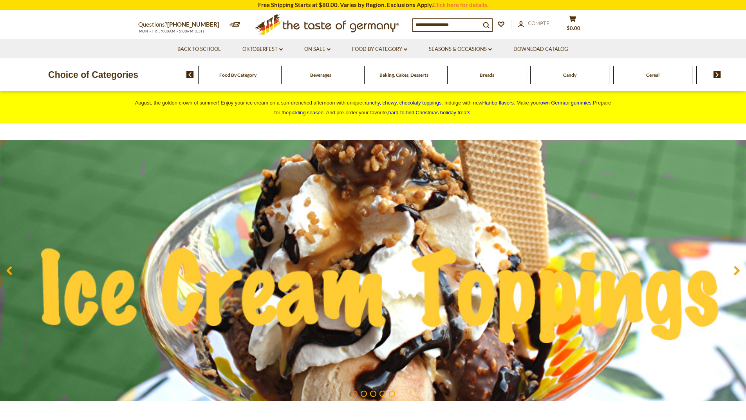  Describe the element at coordinates (262, 49) in the screenshot. I see `a: Oktoberfest` at that location.